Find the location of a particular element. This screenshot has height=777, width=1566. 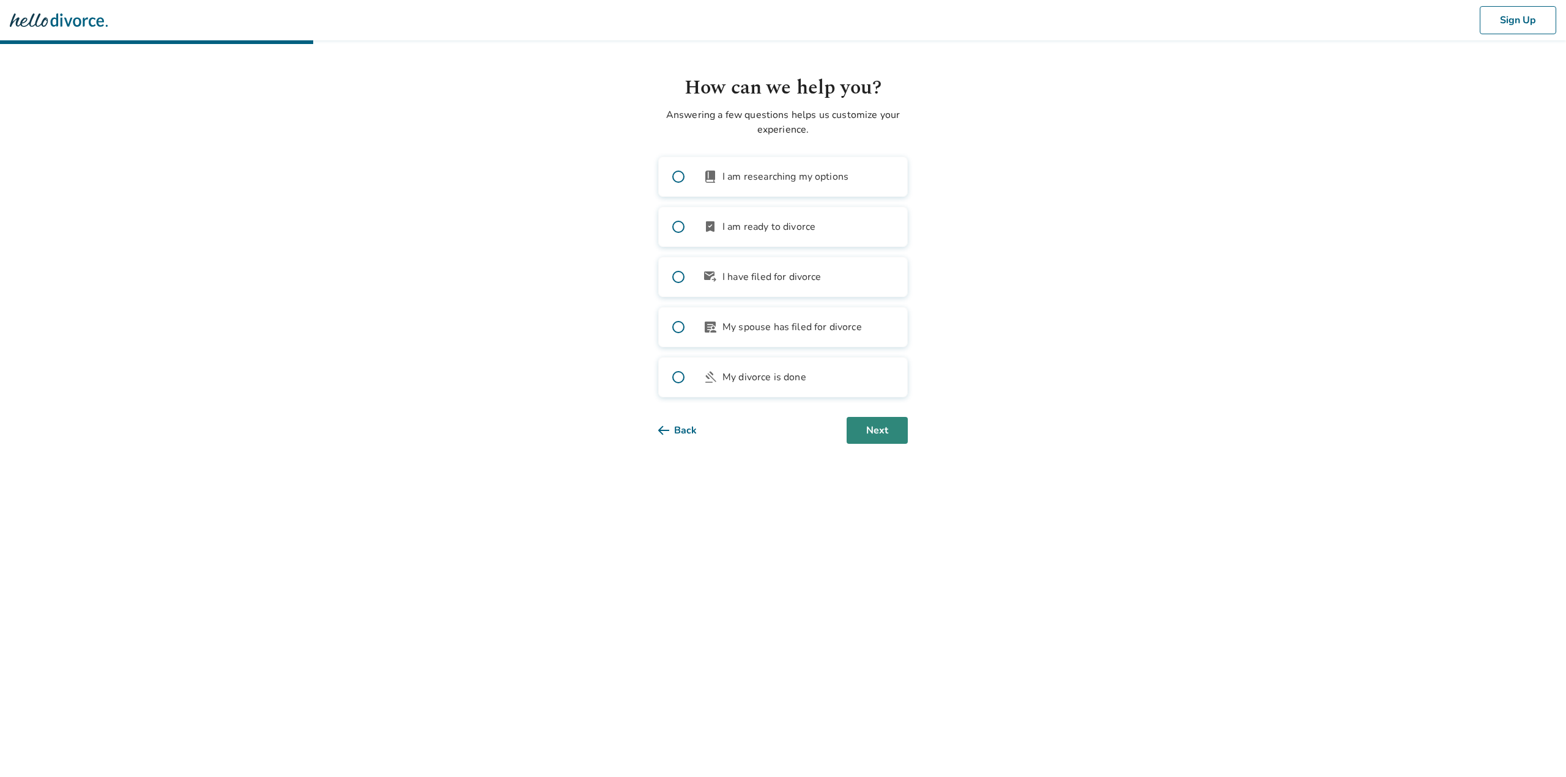

span: I am researching my options is located at coordinates (785, 177).